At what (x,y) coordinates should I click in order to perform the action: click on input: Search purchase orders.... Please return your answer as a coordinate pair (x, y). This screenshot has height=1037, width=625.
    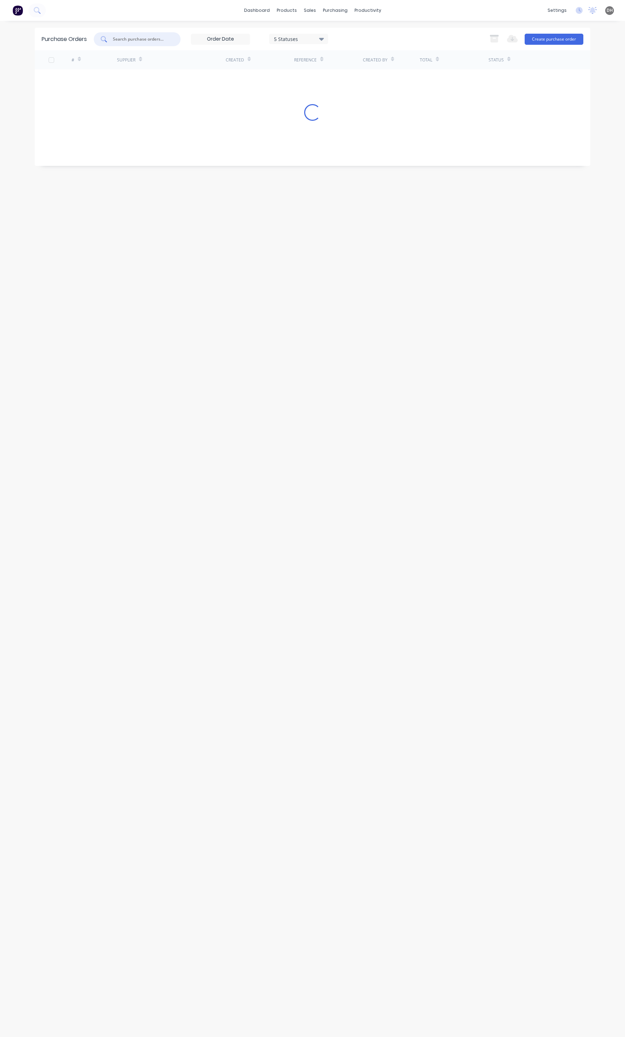
    Looking at the image, I should click on (141, 39).